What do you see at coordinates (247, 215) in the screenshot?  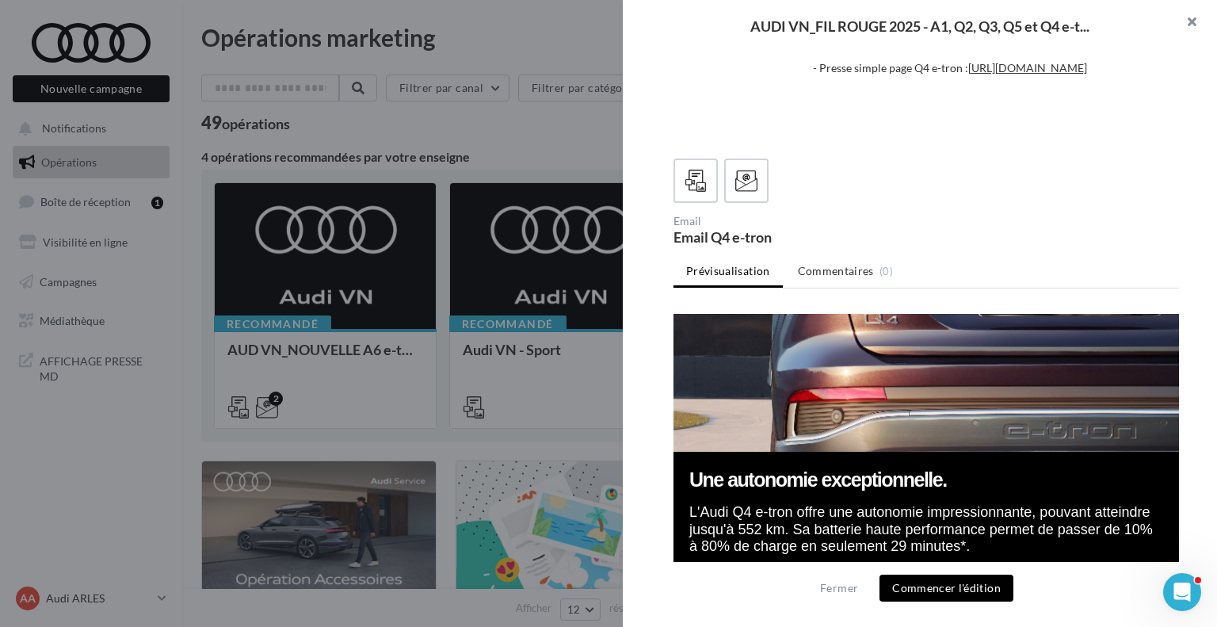 I see `font: L'Audi Q4 e-tron offre une autonomie impressionnante, pouvant atteindre jusqu'à 552 km. Sa batter...` at bounding box center [247, 215].